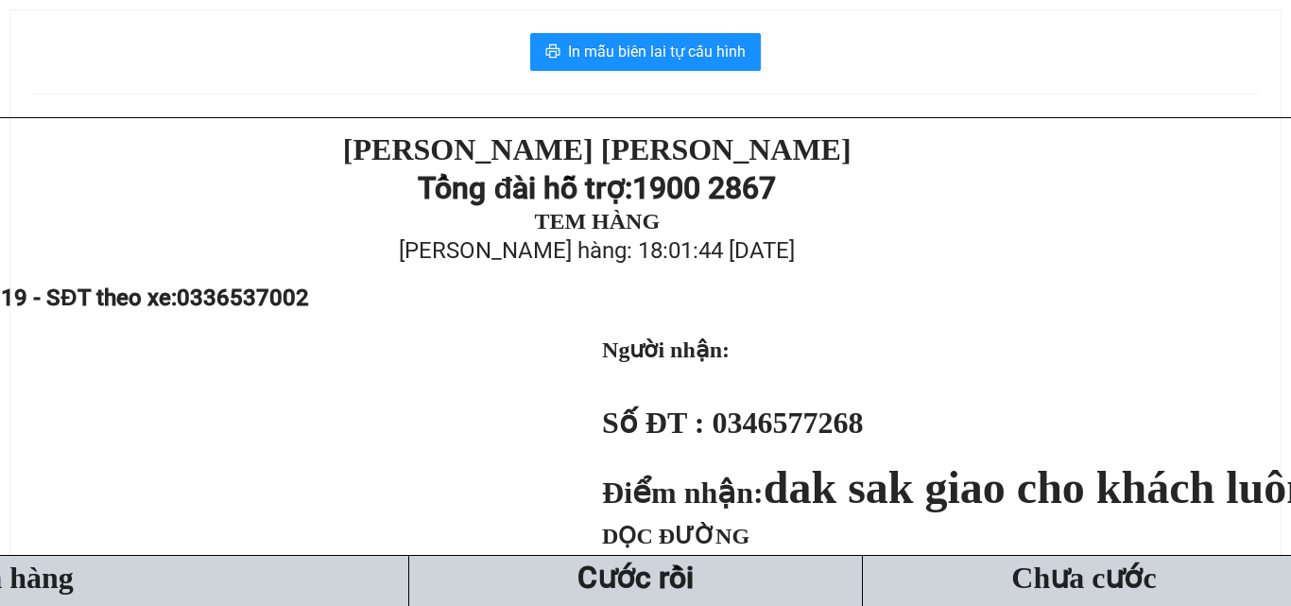 The height and width of the screenshot is (606, 1291). I want to click on strong: Cước rồi, so click(635, 577).